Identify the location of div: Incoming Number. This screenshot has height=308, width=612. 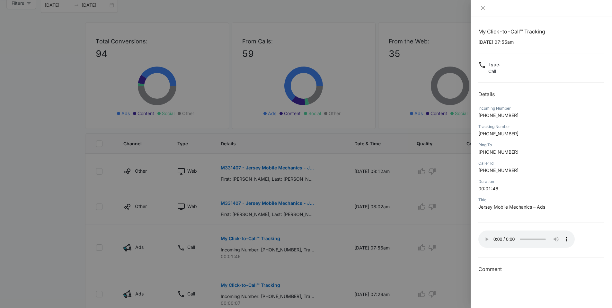
(542, 108).